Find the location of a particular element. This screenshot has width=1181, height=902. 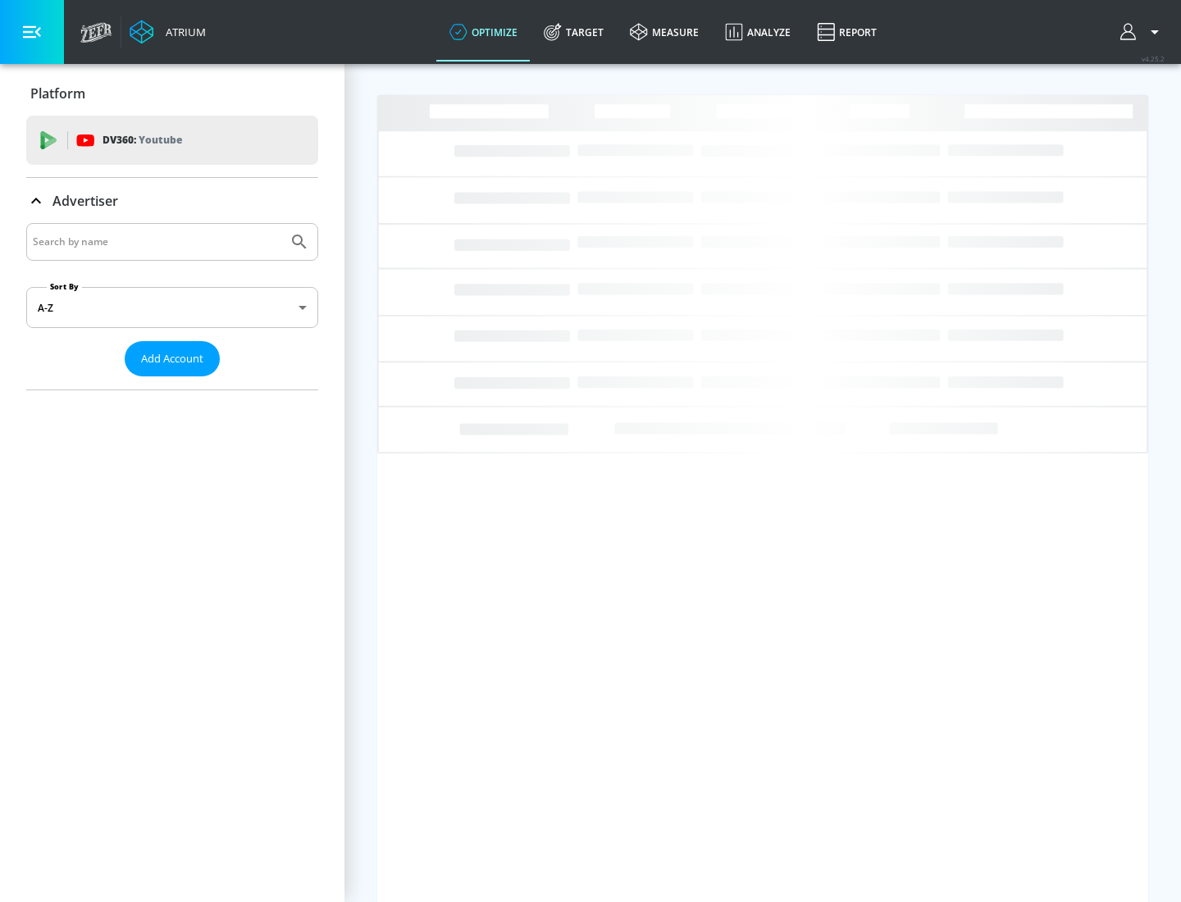

nav: list of Advertiser is located at coordinates (172, 383).